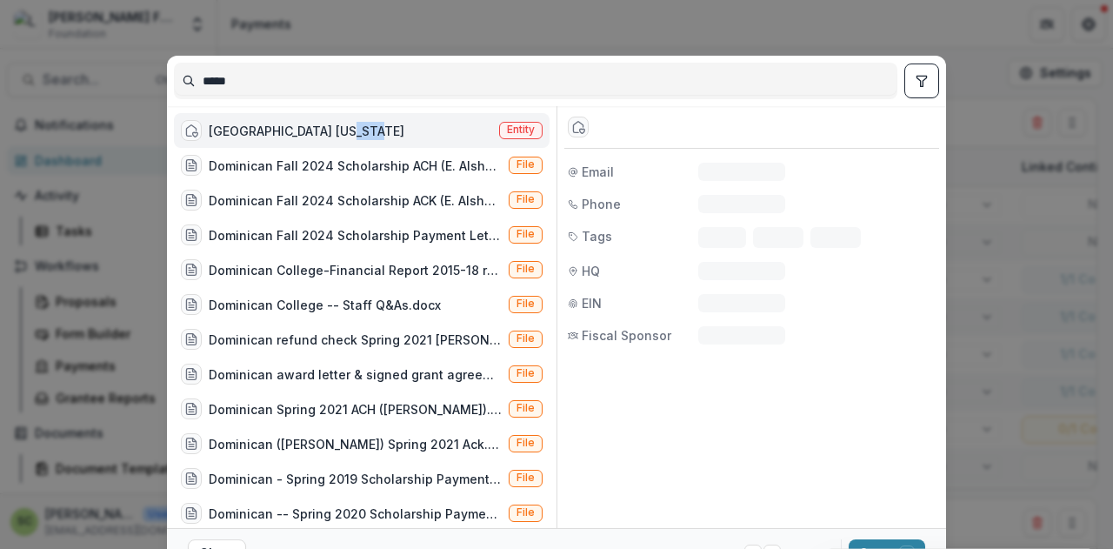 The image size is (1113, 549). I want to click on div: Dominican award letter & signed grant agreement.pdf, so click(355, 374).